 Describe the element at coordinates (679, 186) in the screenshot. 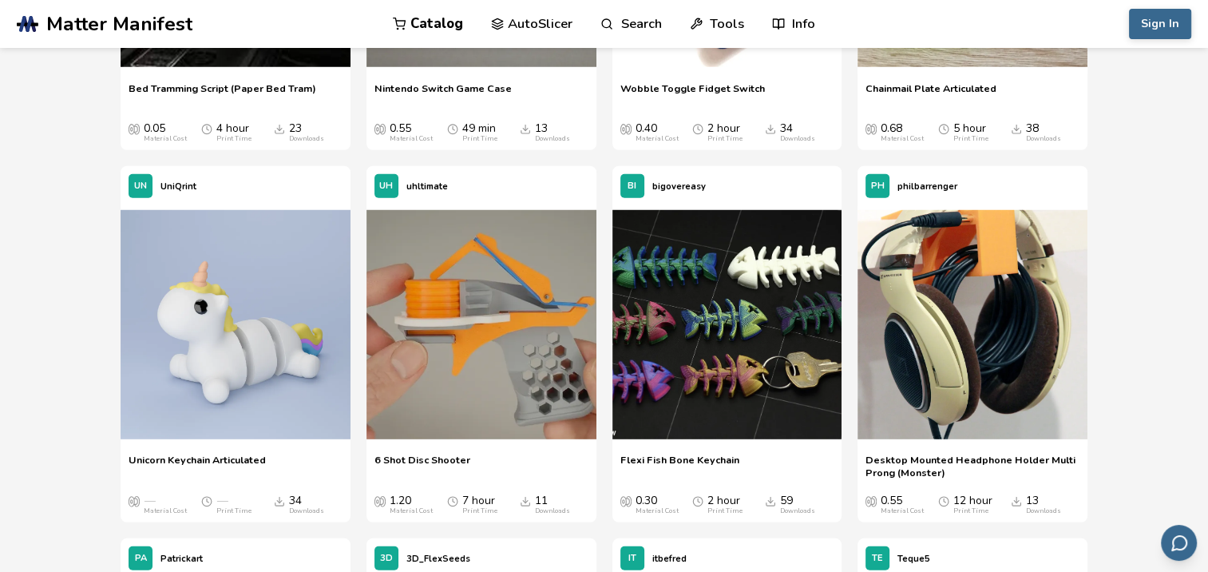

I see `p: bigovereasy` at that location.